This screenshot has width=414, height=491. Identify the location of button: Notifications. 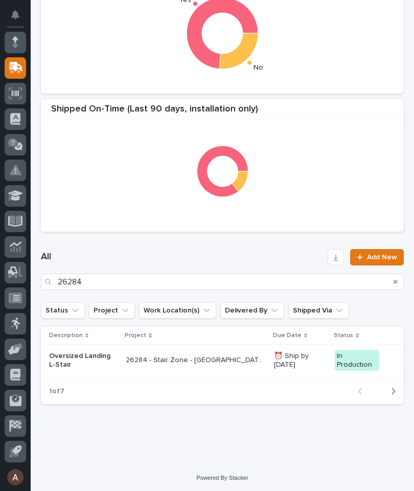
(15, 15).